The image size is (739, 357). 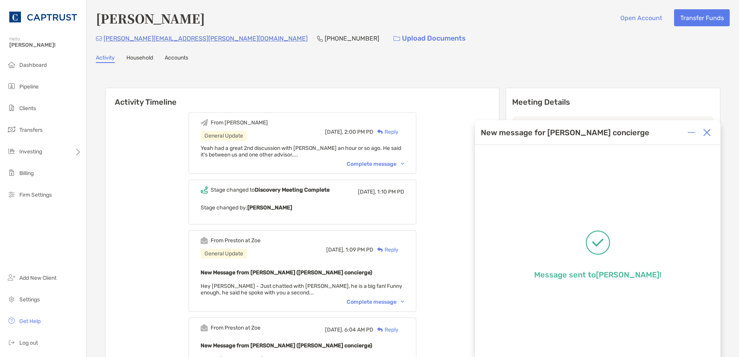 What do you see at coordinates (12, 151) in the screenshot?
I see `img: investing icon` at bounding box center [12, 151].